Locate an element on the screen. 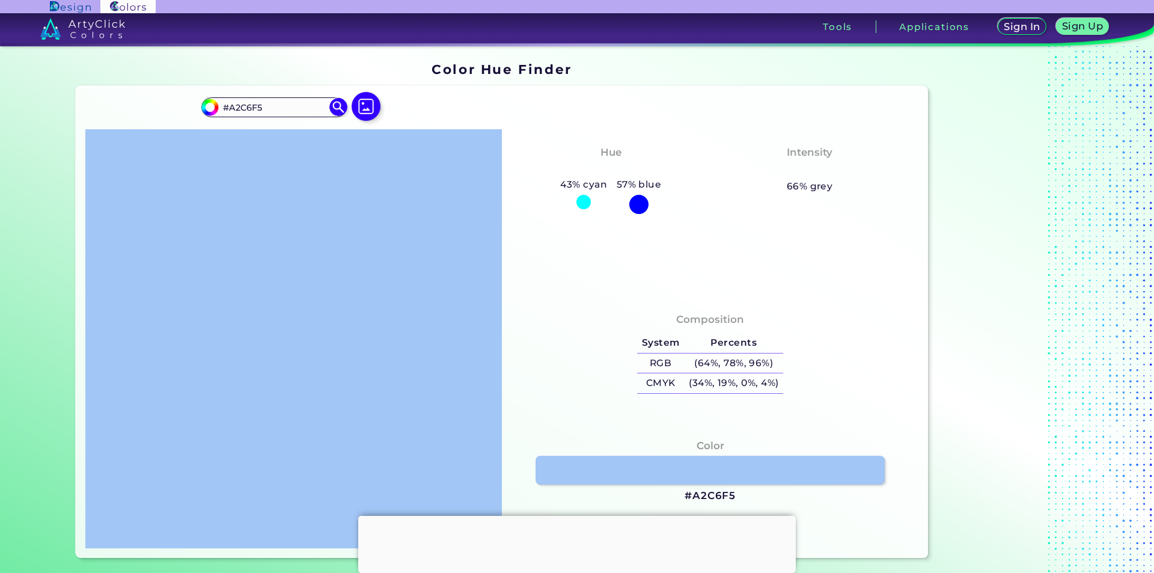  h5: (34%, 19%, 0%, 4%) is located at coordinates (734, 383).